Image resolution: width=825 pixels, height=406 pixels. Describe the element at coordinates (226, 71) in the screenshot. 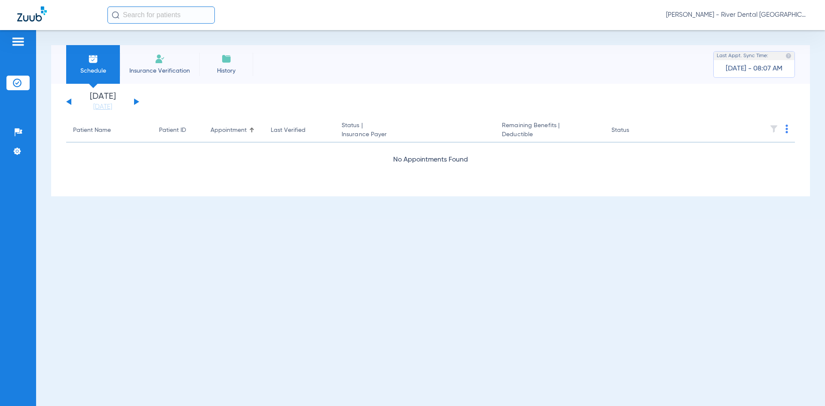

I see `span: History` at that location.